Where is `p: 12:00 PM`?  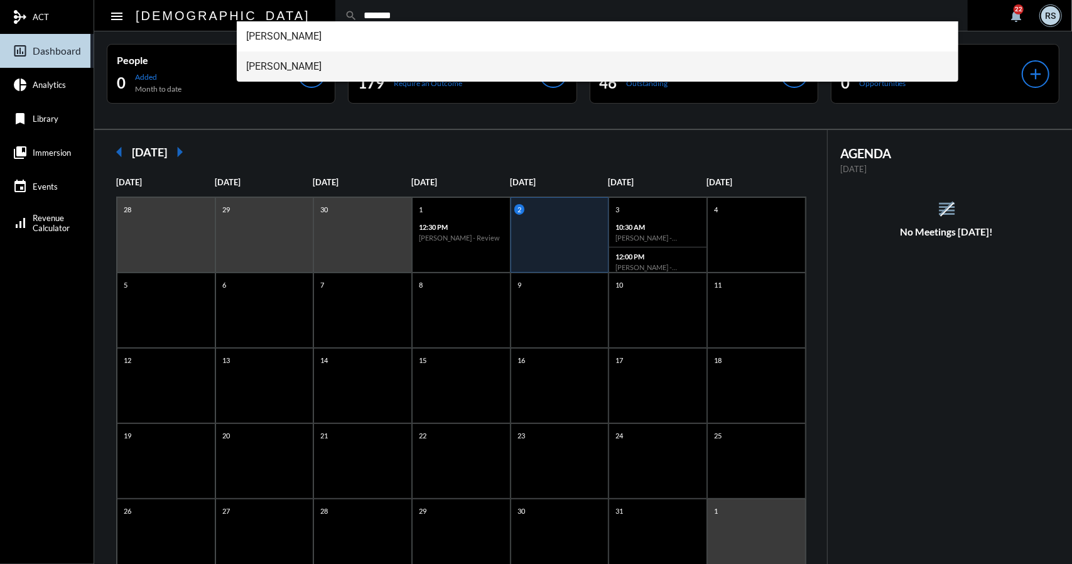
p: 12:00 PM is located at coordinates (657, 256).